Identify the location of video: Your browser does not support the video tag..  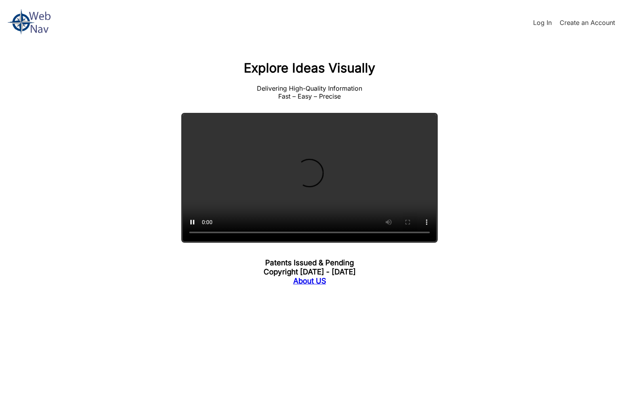
(310, 178).